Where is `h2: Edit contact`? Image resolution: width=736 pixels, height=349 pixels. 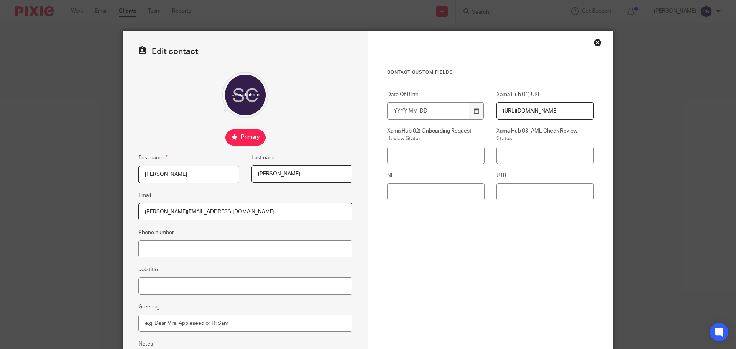 h2: Edit contact is located at coordinates (245, 51).